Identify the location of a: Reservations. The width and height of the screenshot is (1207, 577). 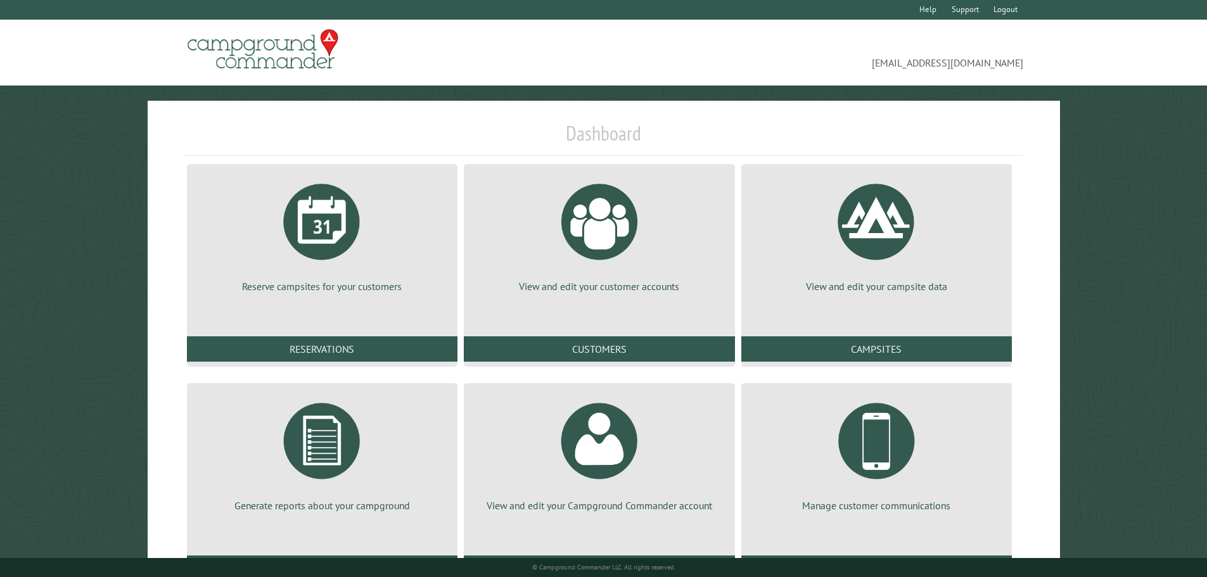
(322, 349).